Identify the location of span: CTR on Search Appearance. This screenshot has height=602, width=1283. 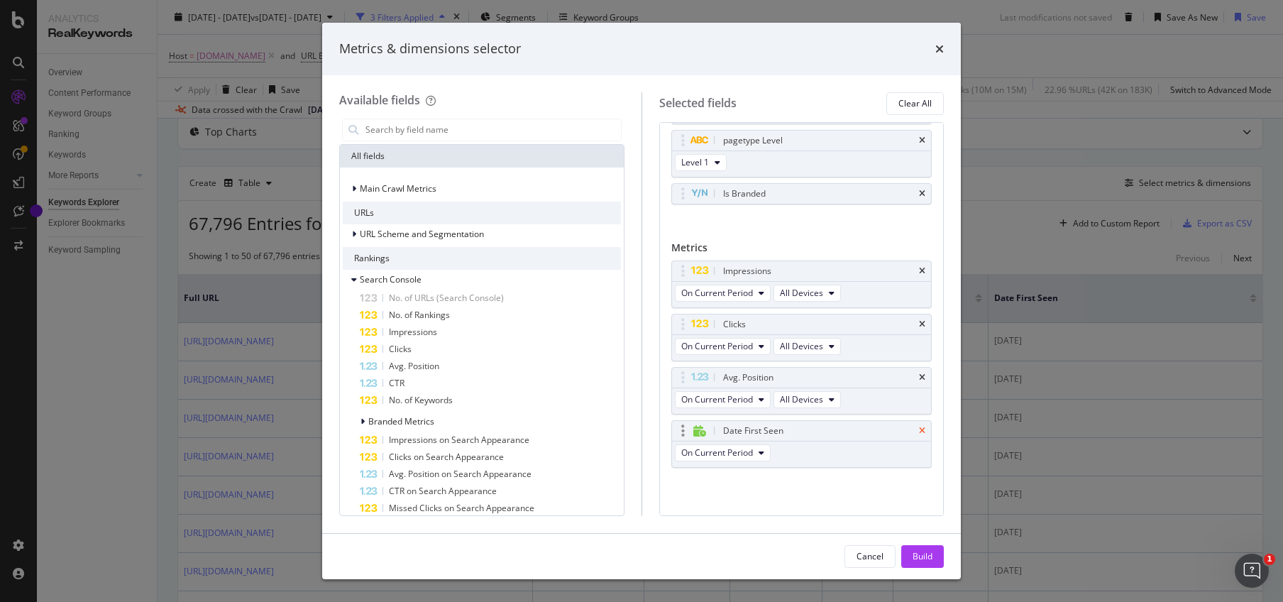
(443, 490).